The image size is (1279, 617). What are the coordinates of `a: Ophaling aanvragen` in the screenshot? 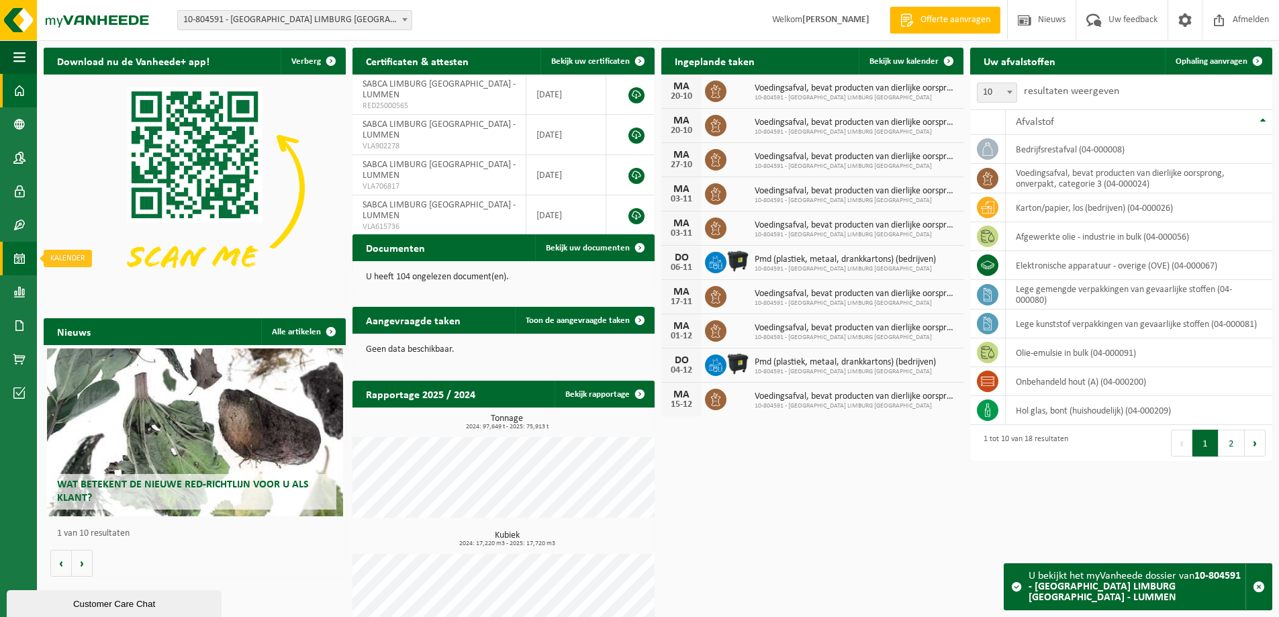 It's located at (1218, 61).